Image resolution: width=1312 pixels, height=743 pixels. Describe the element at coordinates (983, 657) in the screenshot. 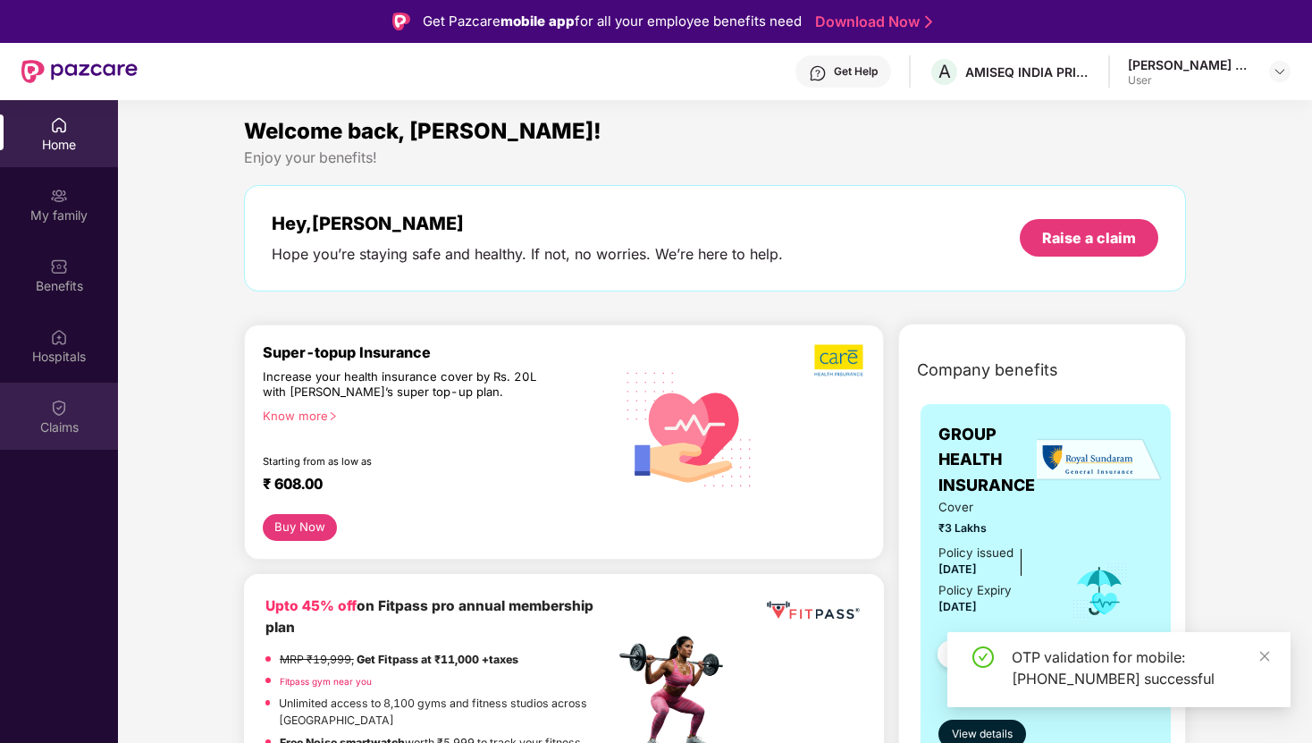

I see `span: check-circle` at that location.